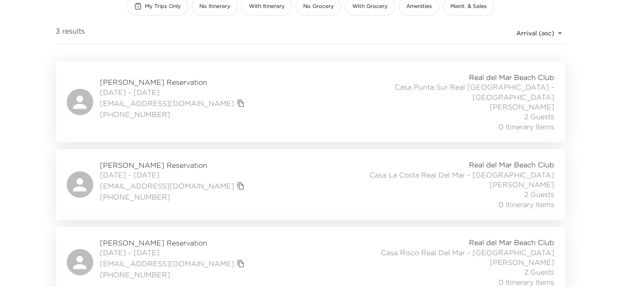 The height and width of the screenshot is (287, 621). Describe the element at coordinates (267, 6) in the screenshot. I see `span: With Itinerary` at that location.